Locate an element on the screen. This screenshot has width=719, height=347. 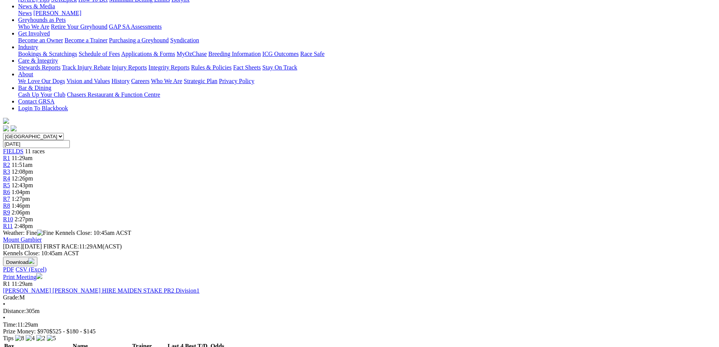
a: Cash Up Your Club is located at coordinates (41, 94).